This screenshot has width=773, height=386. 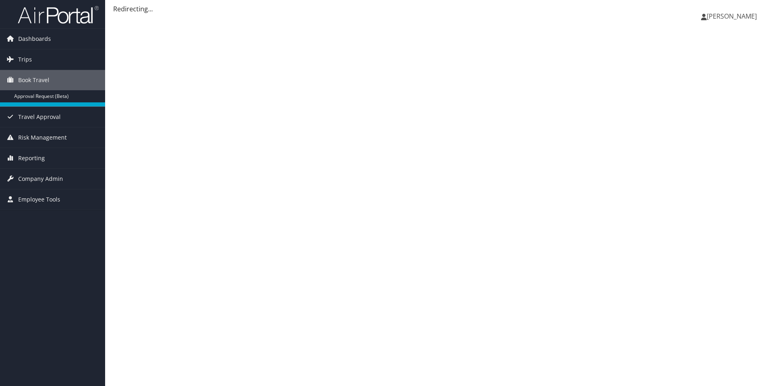 What do you see at coordinates (58, 15) in the screenshot?
I see `img: airportal-logo.png` at bounding box center [58, 15].